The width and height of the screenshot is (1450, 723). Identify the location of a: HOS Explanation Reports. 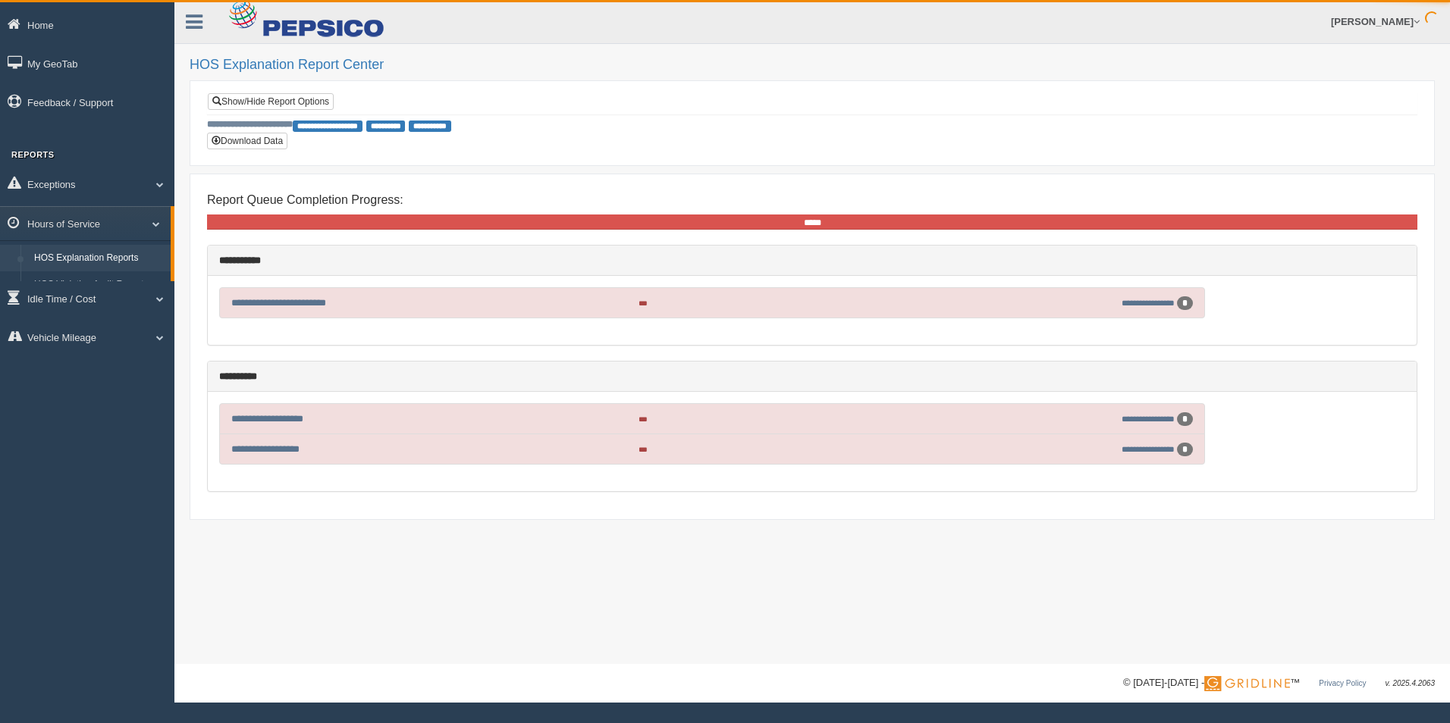
(99, 259).